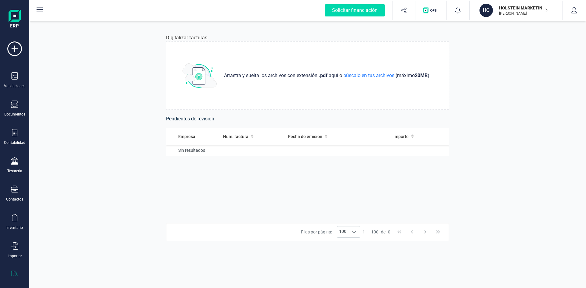 The width and height of the screenshot is (586, 288). What do you see at coordinates (412, 232) in the screenshot?
I see `button: Previous Page` at bounding box center [412, 232].